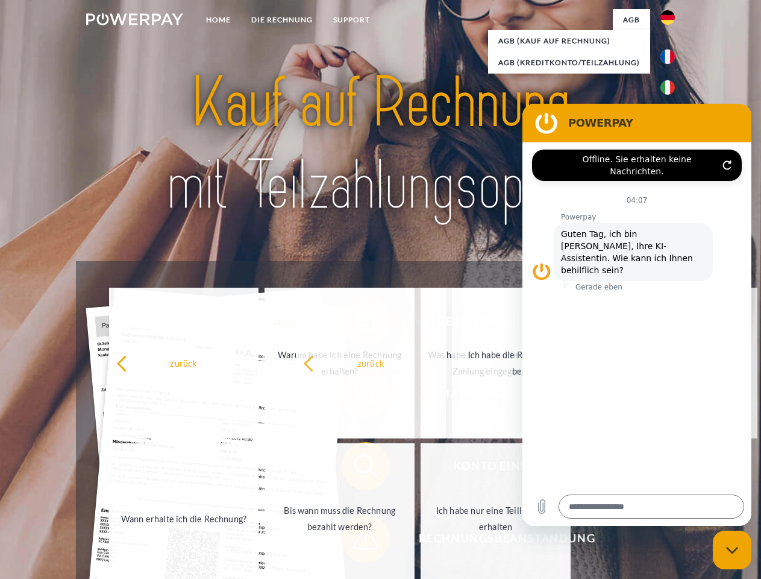  I want to click on div: Ich habe nur eine Teillieferung erhalten, so click(495, 518).